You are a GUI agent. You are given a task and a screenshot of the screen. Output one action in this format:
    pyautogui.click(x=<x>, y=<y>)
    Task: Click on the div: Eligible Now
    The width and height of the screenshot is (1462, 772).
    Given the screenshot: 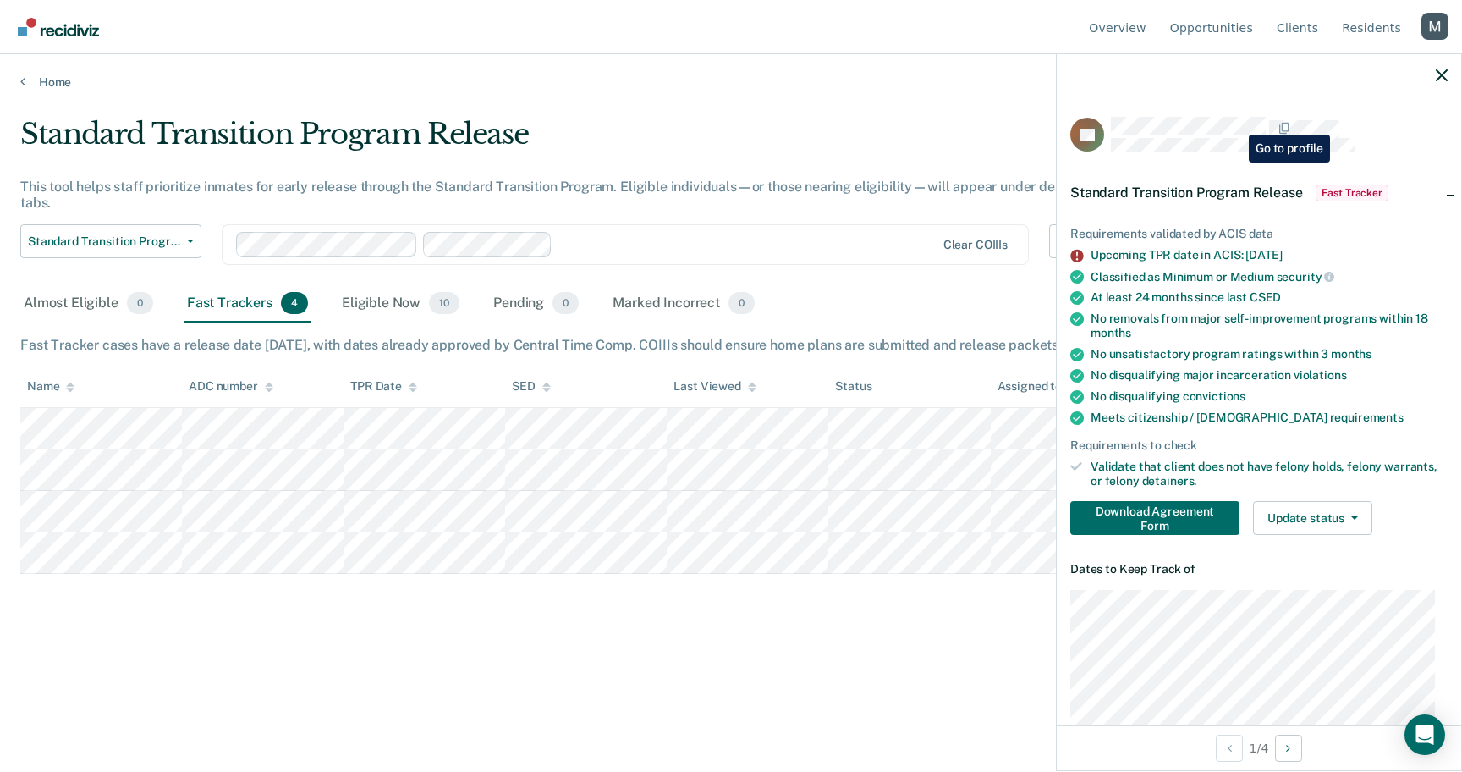 What is the action you would take?
    pyautogui.click(x=400, y=304)
    